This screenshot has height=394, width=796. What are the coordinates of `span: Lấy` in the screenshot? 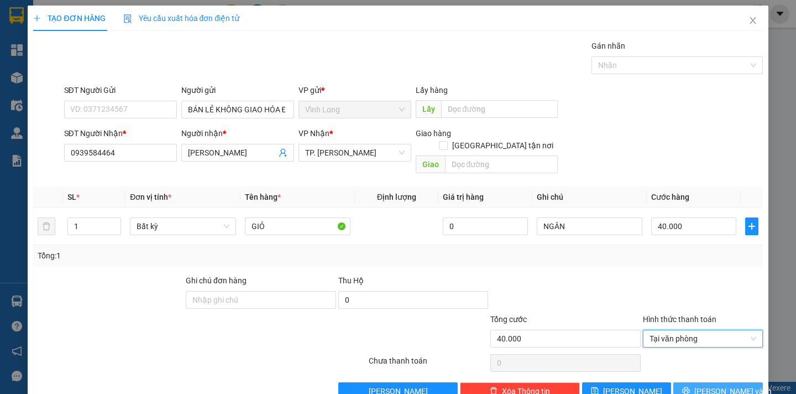 It's located at (429, 109).